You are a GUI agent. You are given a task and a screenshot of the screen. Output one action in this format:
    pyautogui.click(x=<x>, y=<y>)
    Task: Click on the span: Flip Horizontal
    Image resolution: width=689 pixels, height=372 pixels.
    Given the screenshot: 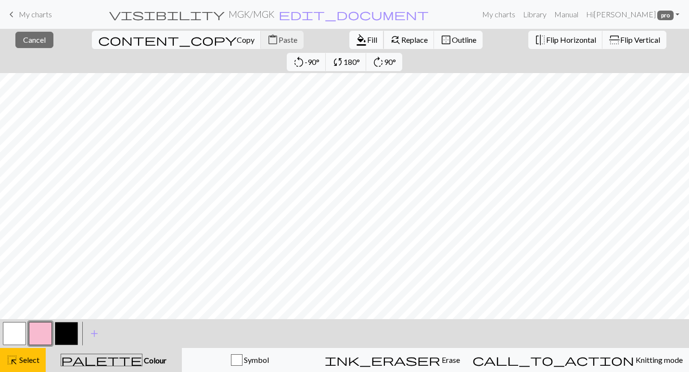 What is the action you would take?
    pyautogui.click(x=571, y=39)
    